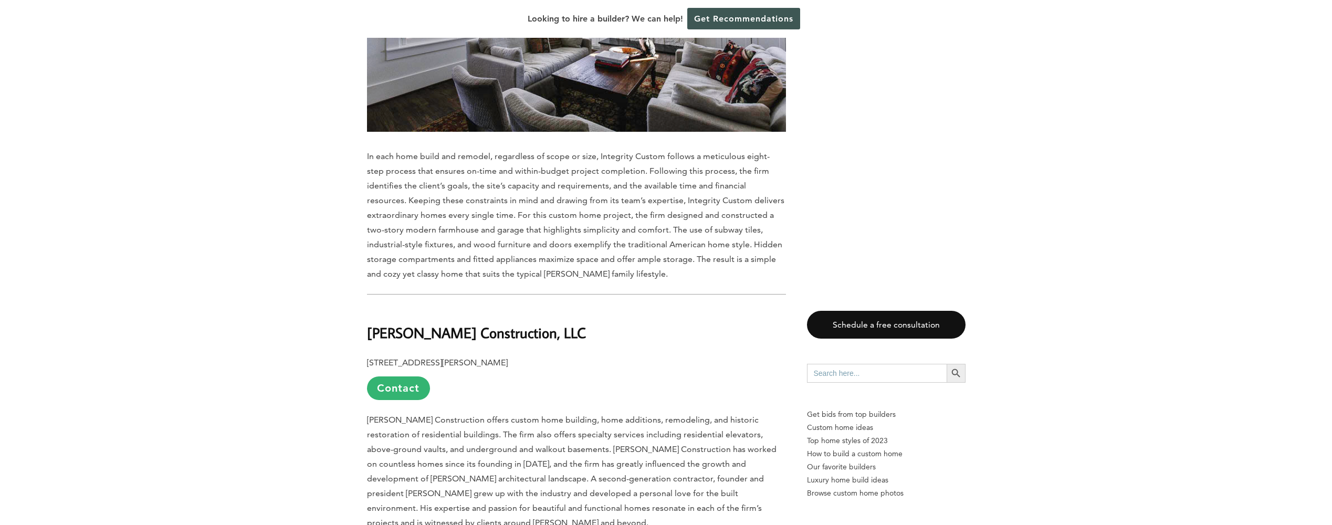 The width and height of the screenshot is (1332, 525). Describe the element at coordinates (399, 388) in the screenshot. I see `a: Contact` at that location.